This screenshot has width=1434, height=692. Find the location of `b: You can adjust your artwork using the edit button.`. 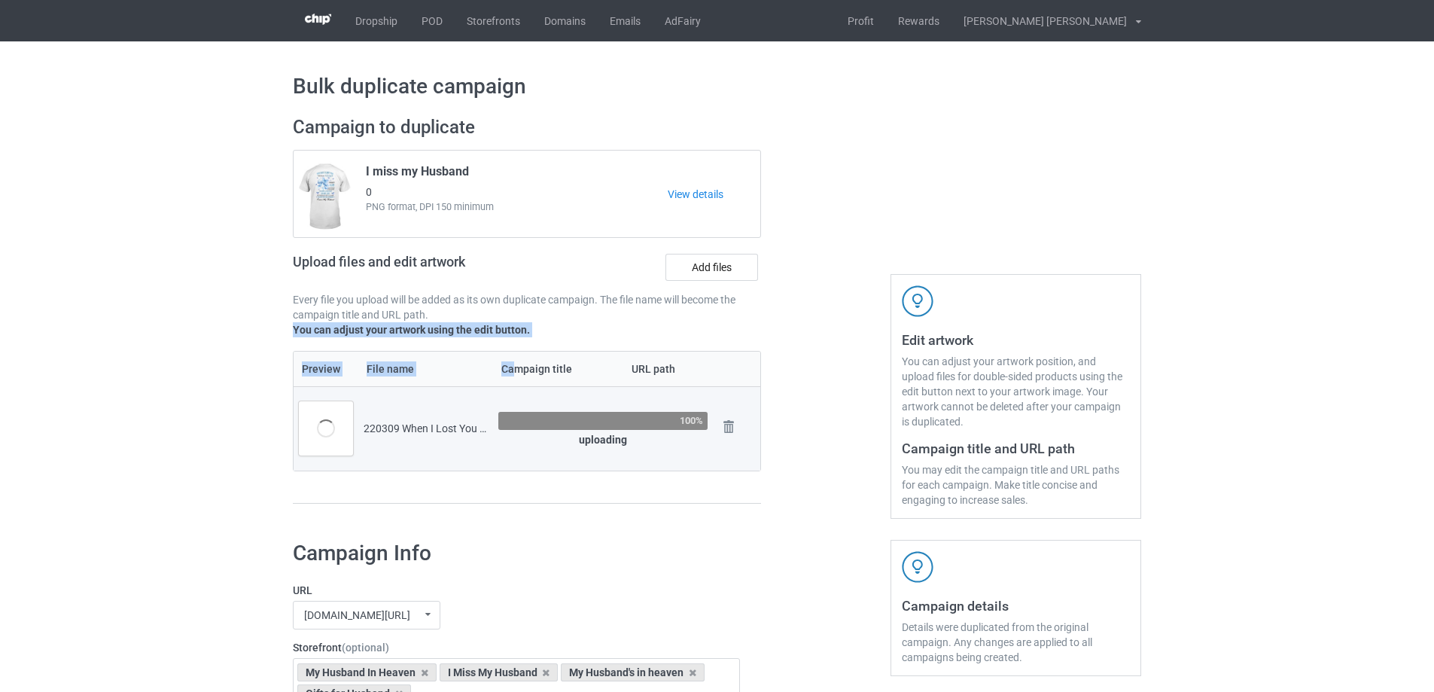

b: You can adjust your artwork using the edit button. is located at coordinates (411, 330).